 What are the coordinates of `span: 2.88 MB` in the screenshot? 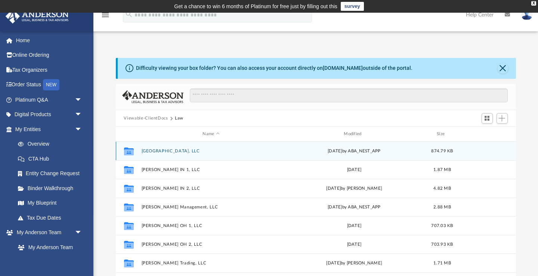 It's located at (442, 207).